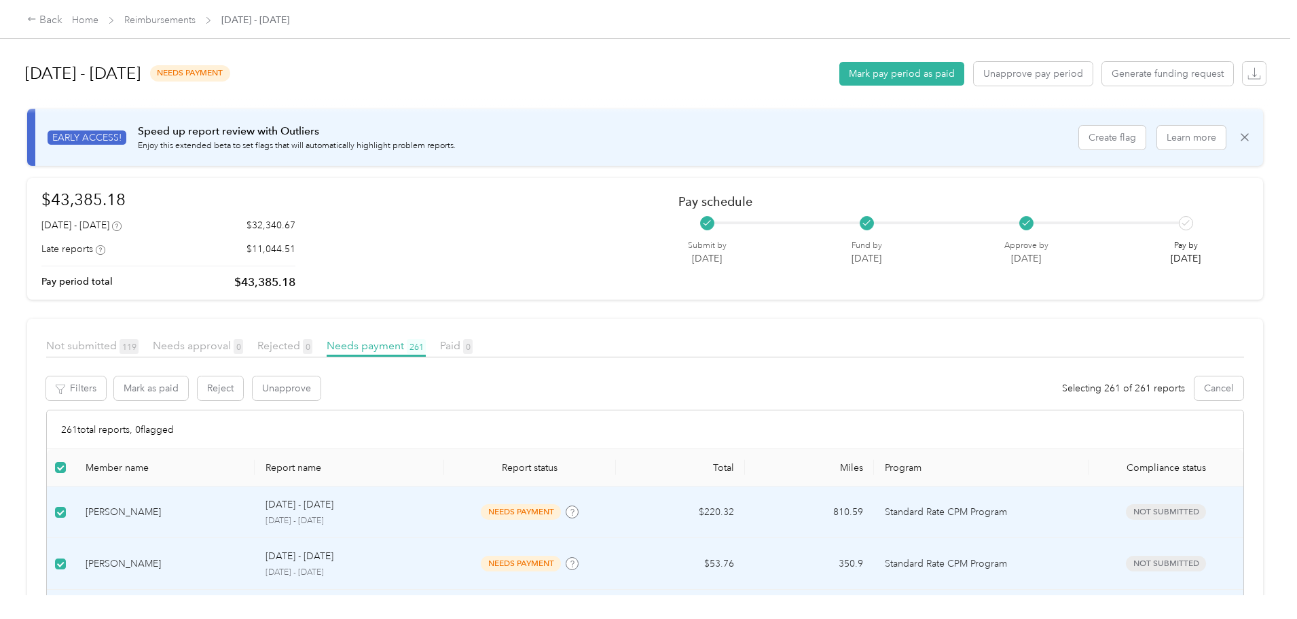 Image resolution: width=1297 pixels, height=619 pixels. I want to click on button: Generate funding request, so click(1167, 73).